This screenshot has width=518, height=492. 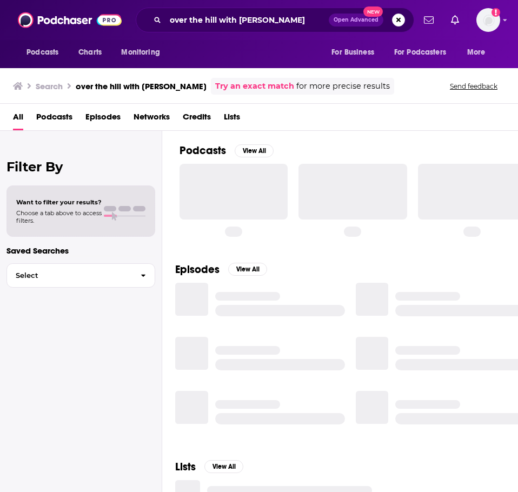 What do you see at coordinates (473, 86) in the screenshot?
I see `button: Send feedback` at bounding box center [473, 86].